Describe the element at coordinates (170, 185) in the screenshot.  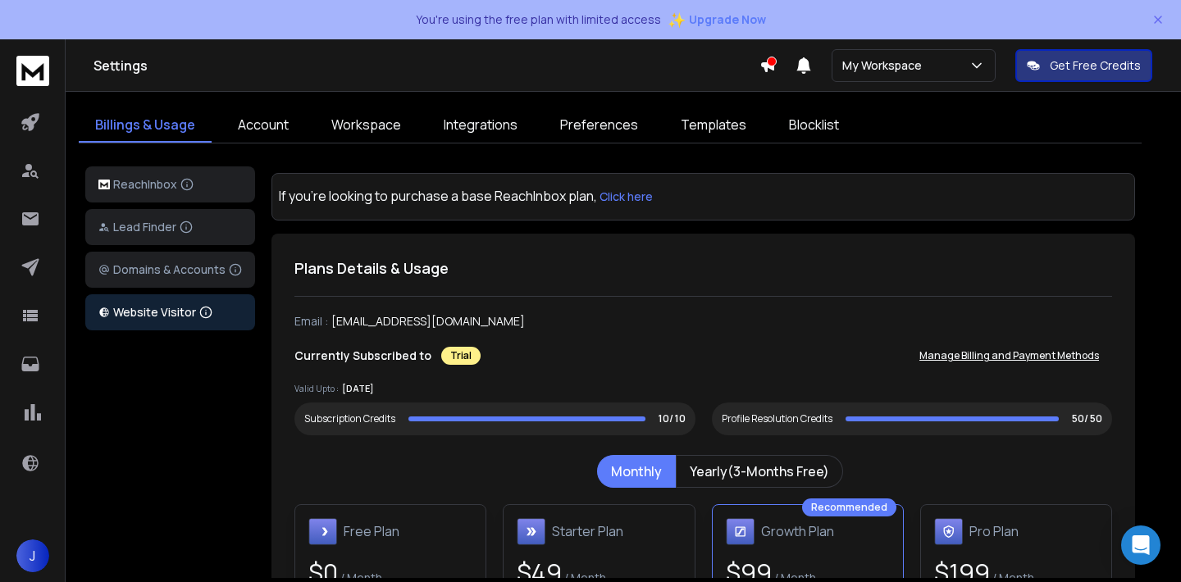
I see `button: ReachInbox` at that location.